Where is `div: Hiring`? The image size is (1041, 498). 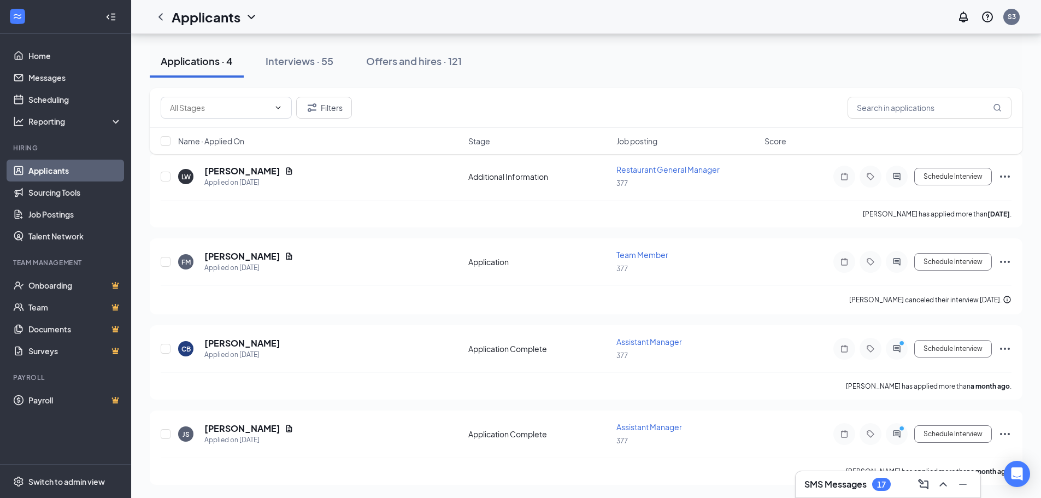
div: Hiring is located at coordinates (66, 148).